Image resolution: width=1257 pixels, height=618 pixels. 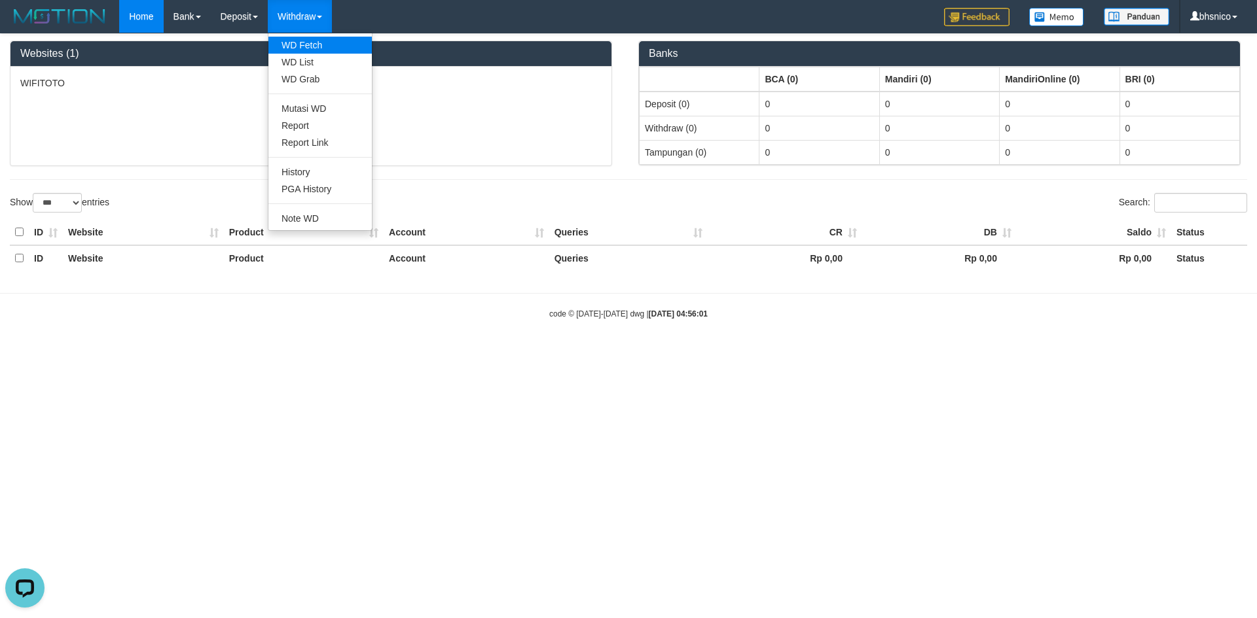 I want to click on a: PGA History, so click(x=320, y=189).